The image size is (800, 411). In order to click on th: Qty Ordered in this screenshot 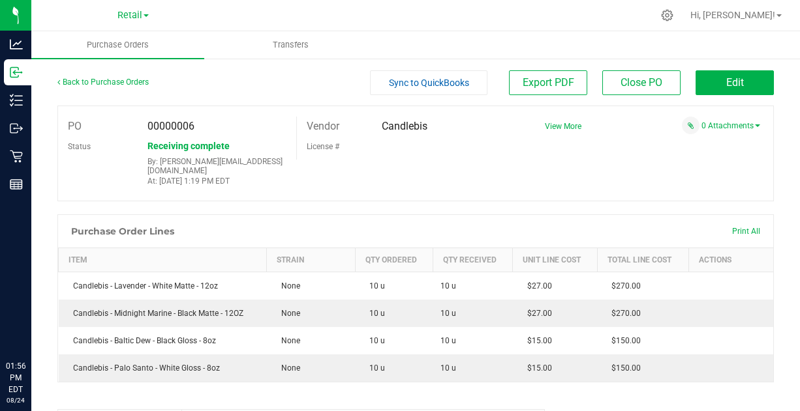, I will do `click(393, 260)`.